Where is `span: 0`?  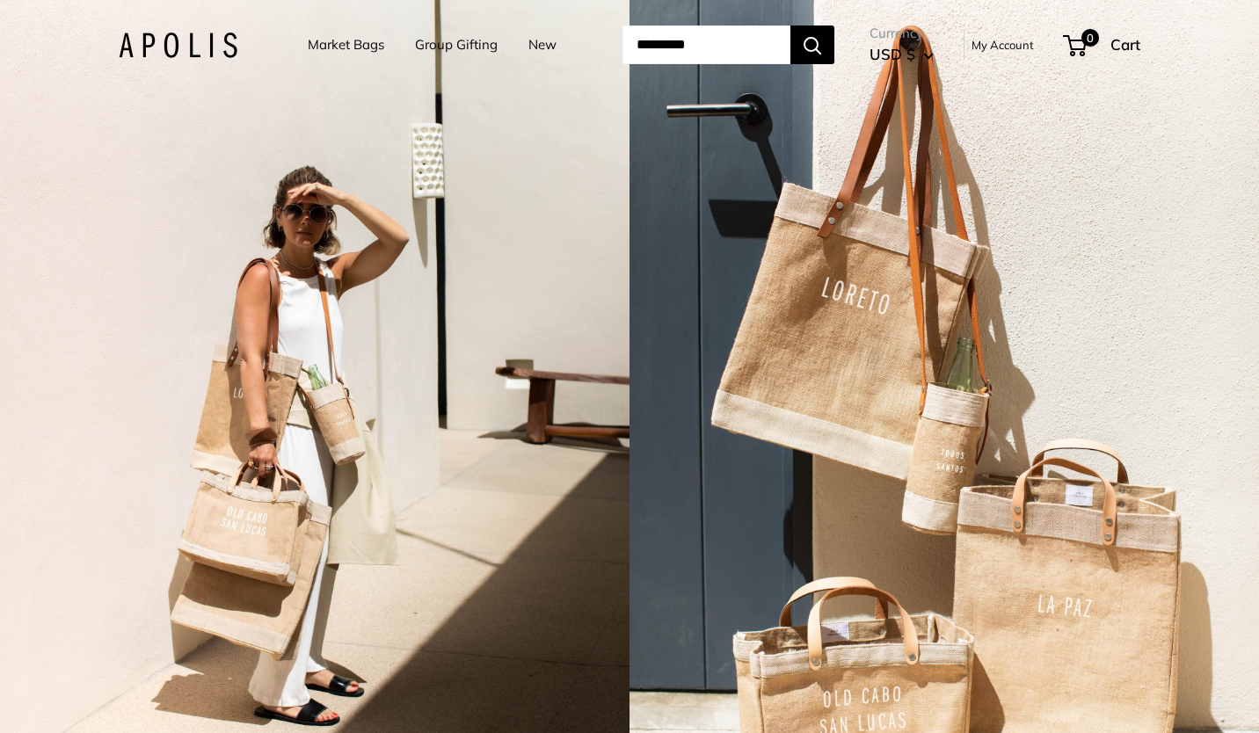 span: 0 is located at coordinates (1090, 38).